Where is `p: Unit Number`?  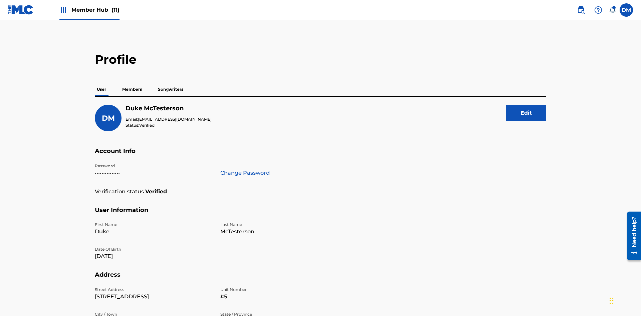
p: Unit Number is located at coordinates (279, 290).